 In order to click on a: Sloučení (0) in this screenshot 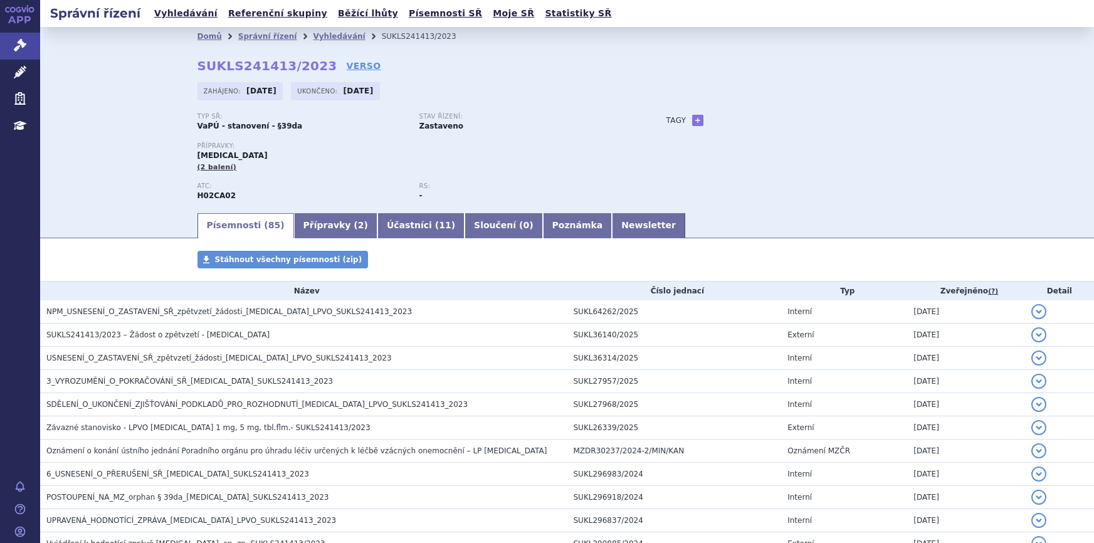, I will do `click(504, 226)`.